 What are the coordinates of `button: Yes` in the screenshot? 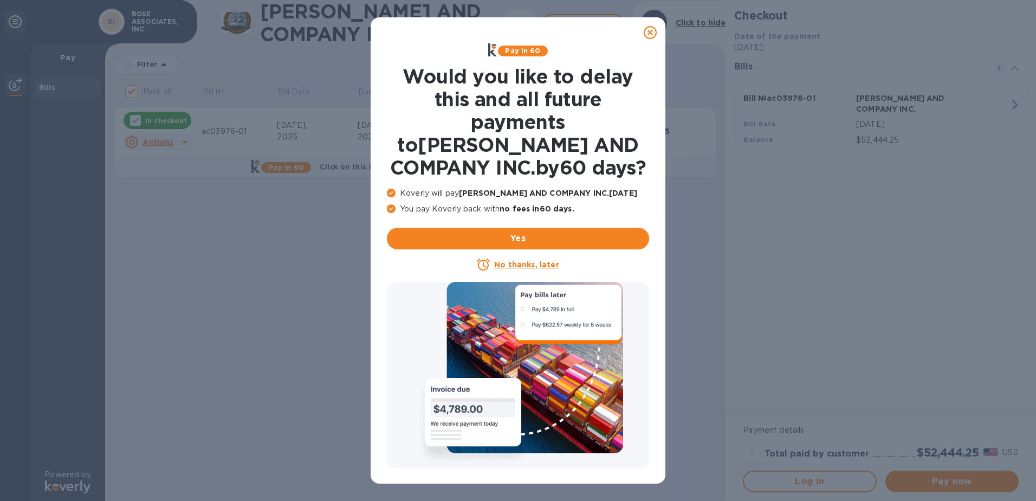 It's located at (518, 238).